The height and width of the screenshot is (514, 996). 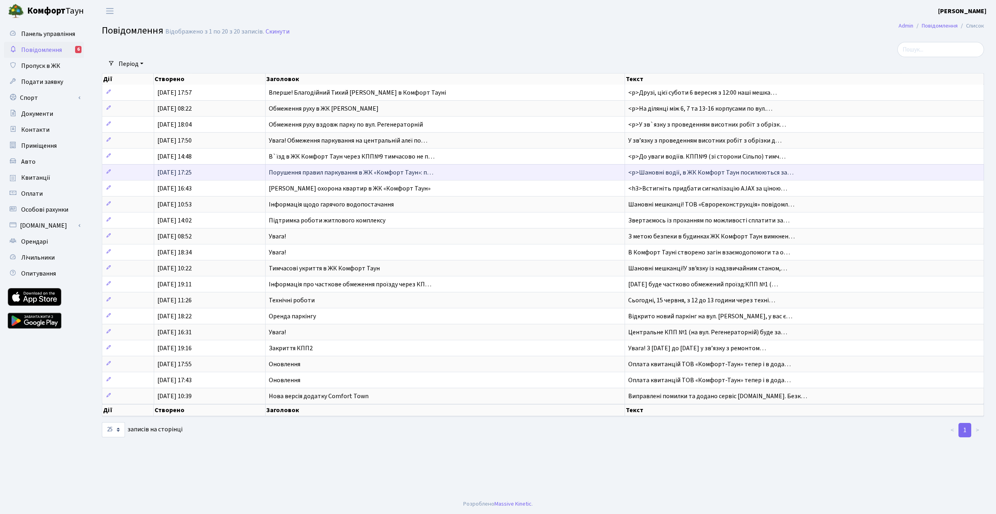 What do you see at coordinates (709, 220) in the screenshot?
I see `span: Звертаємось із проханням по можливості сплатити за…` at bounding box center [709, 220].